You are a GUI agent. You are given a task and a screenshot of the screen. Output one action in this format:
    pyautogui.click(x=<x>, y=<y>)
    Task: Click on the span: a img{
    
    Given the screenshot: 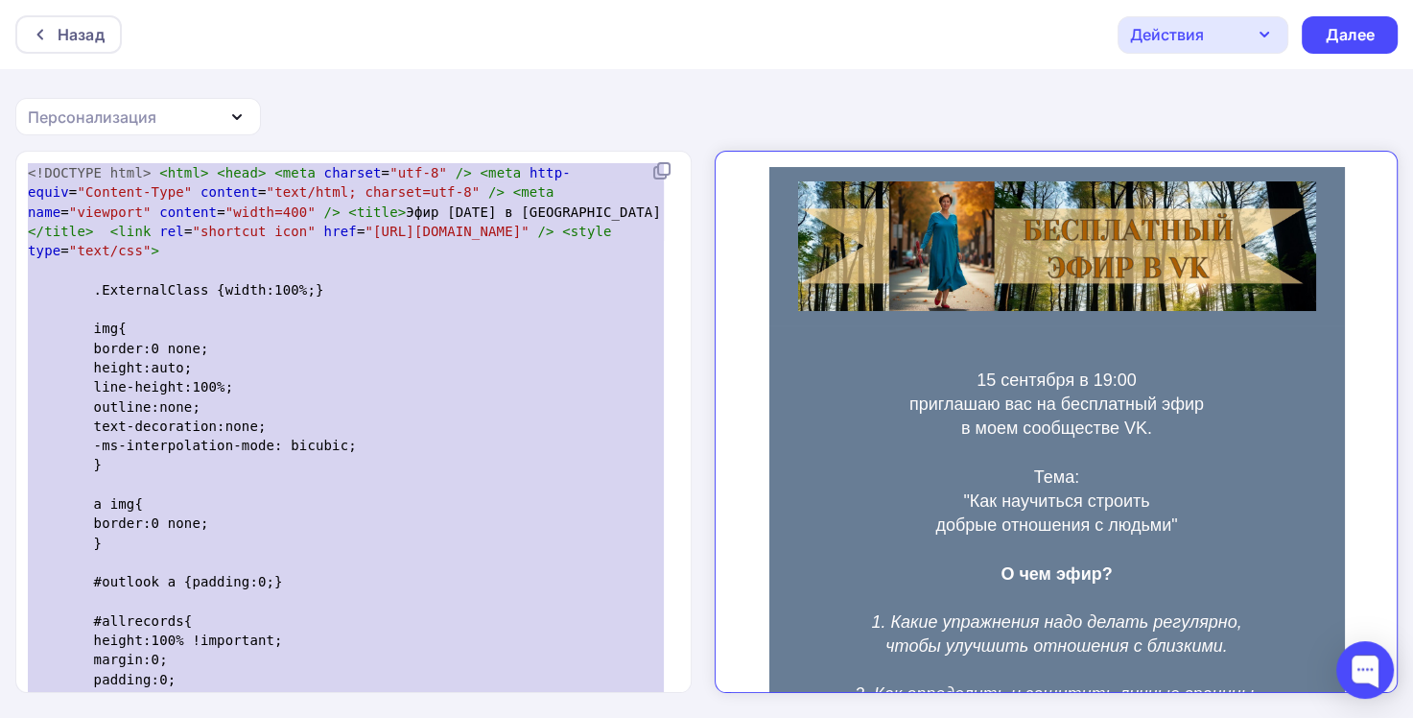 What is the action you would take?
    pyautogui.click(x=85, y=504)
    